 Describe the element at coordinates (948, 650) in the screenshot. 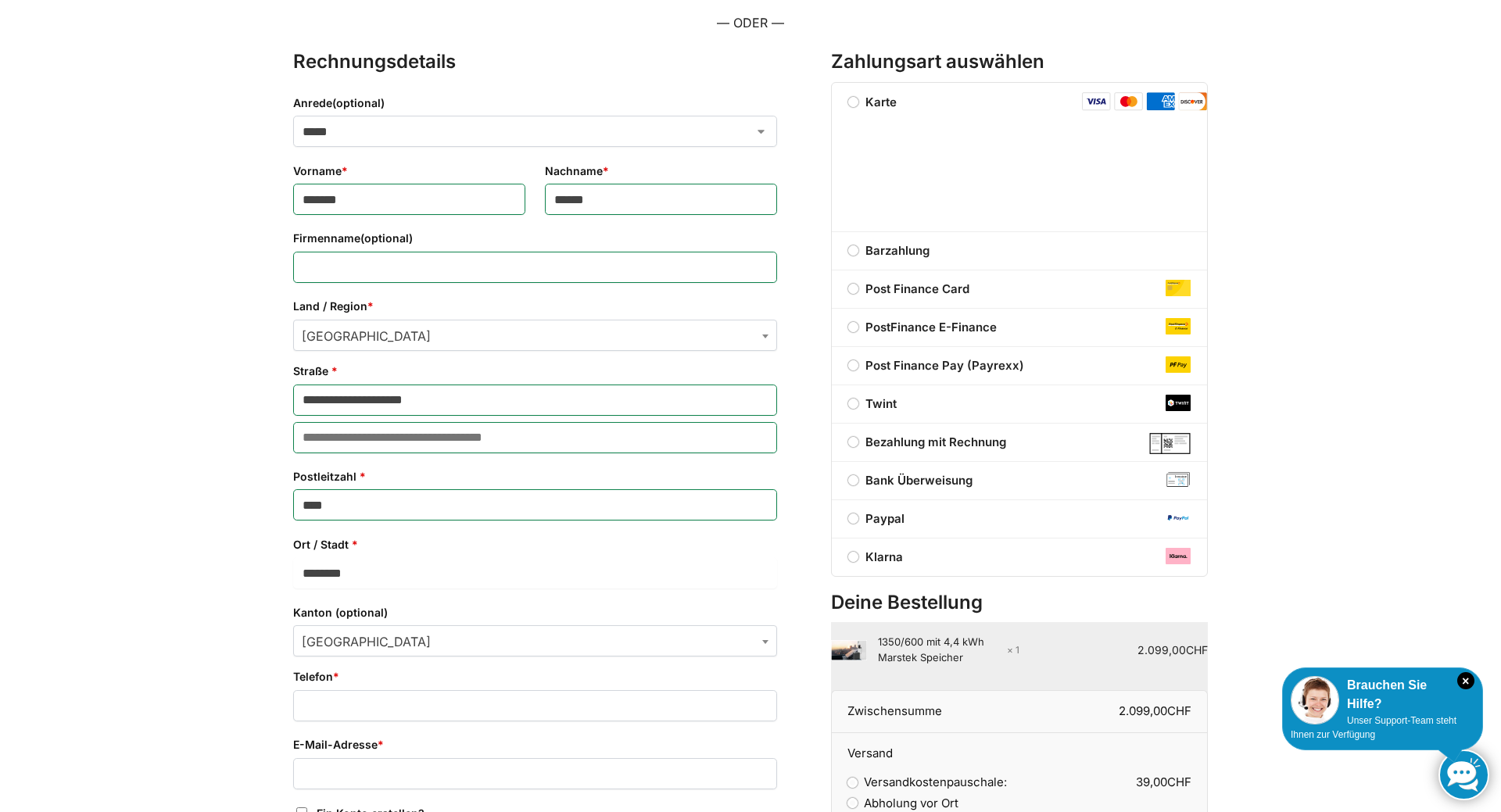

I see `div: 1350/600 mit 4,4 kWh Marstek Speicher` at that location.